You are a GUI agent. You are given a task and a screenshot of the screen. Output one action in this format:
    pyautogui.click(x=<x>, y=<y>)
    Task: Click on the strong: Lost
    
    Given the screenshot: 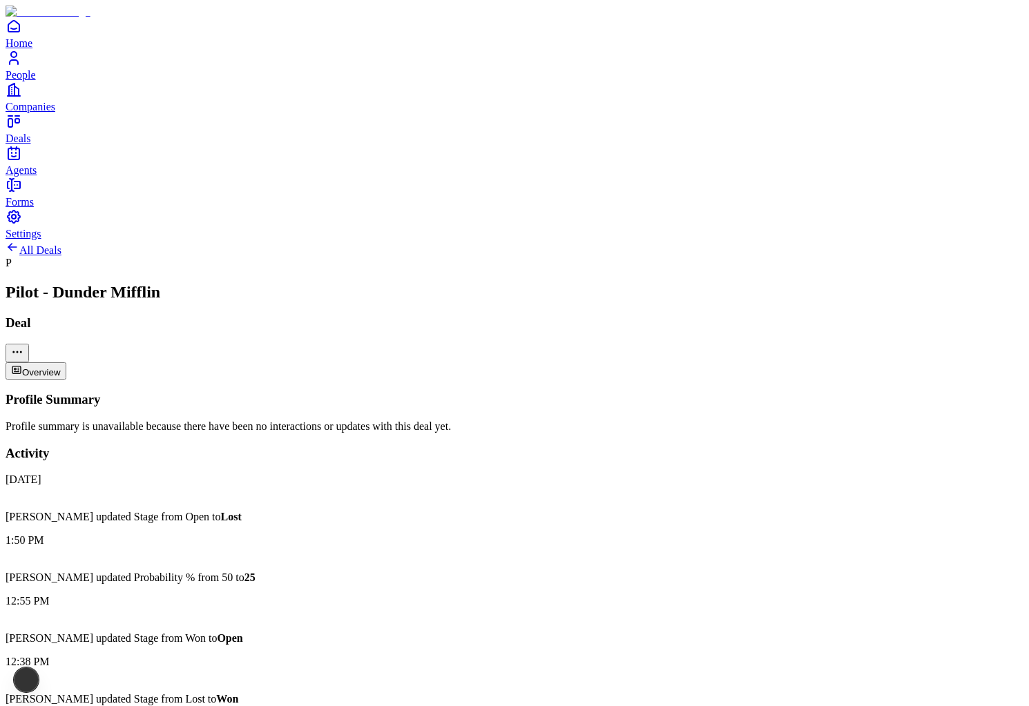 What is the action you would take?
    pyautogui.click(x=231, y=516)
    